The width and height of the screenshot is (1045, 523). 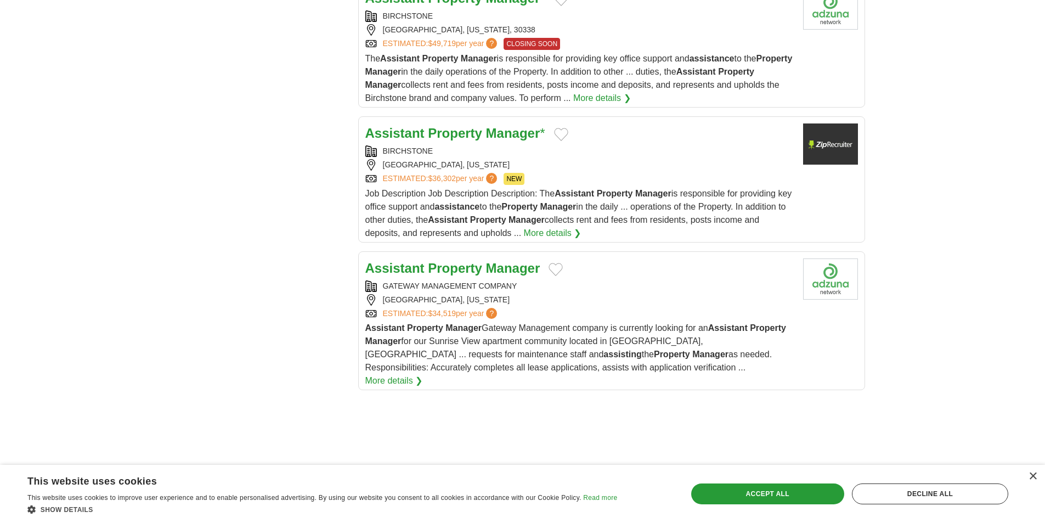 I want to click on span: CLOSING SOON, so click(x=531, y=44).